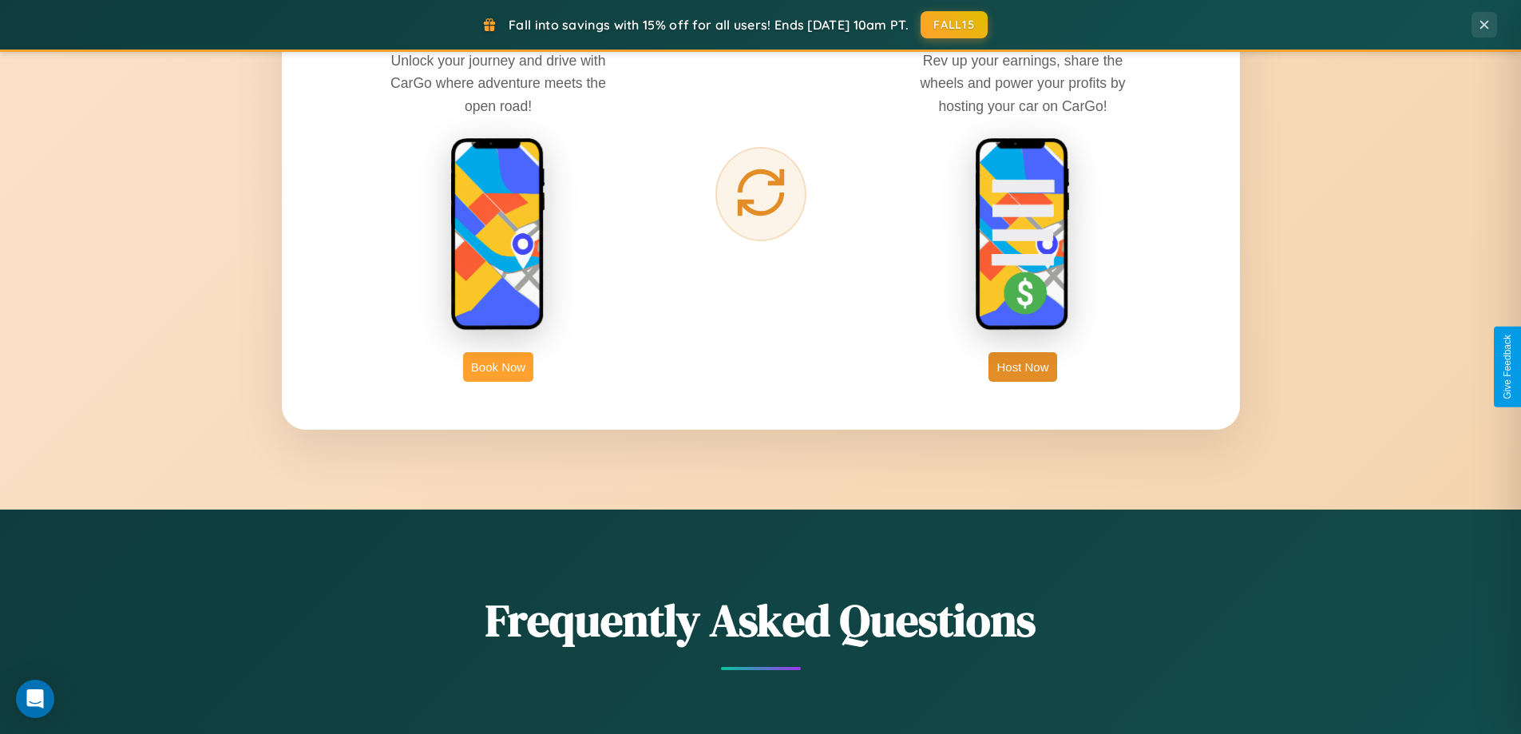  Describe the element at coordinates (1022, 366) in the screenshot. I see `button: Host Now` at that location.